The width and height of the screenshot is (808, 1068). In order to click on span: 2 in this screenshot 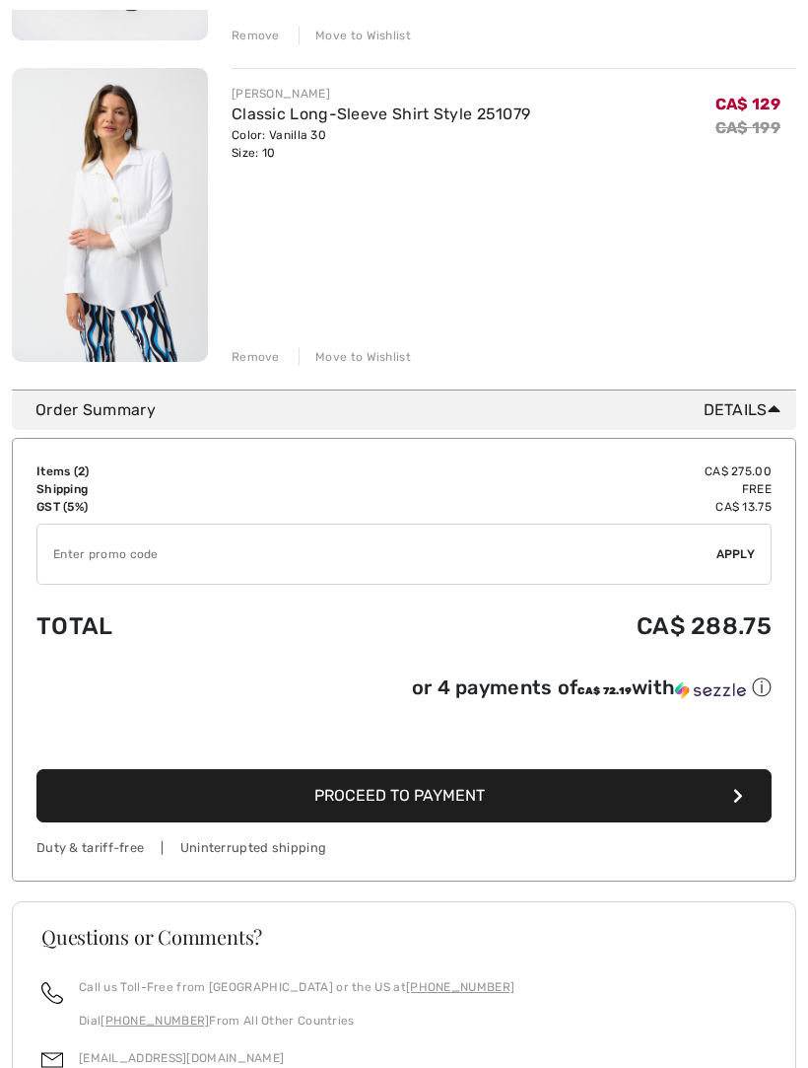, I will do `click(81, 471)`.